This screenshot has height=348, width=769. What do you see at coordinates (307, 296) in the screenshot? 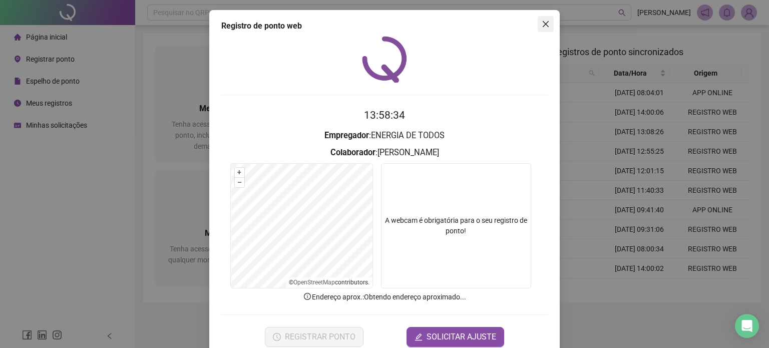
I see `span: info-circle` at bounding box center [307, 296].